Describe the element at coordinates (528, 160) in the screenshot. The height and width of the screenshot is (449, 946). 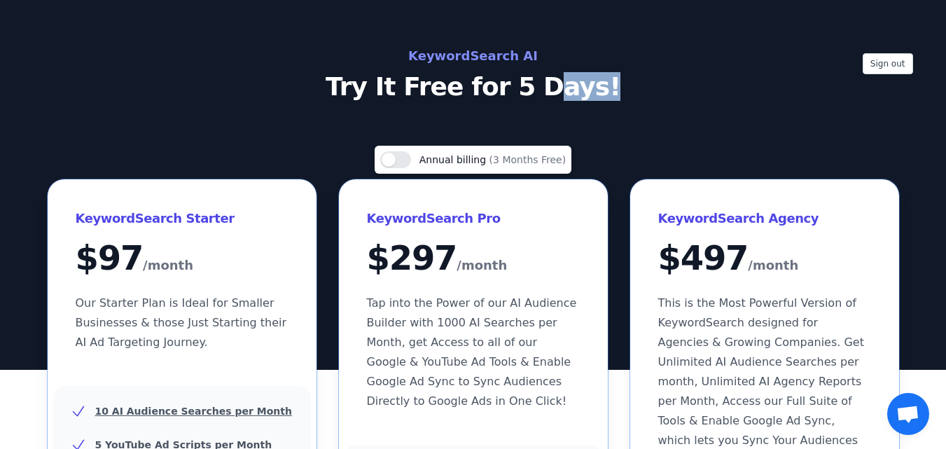
I see `span: (3 Months Free)` at that location.